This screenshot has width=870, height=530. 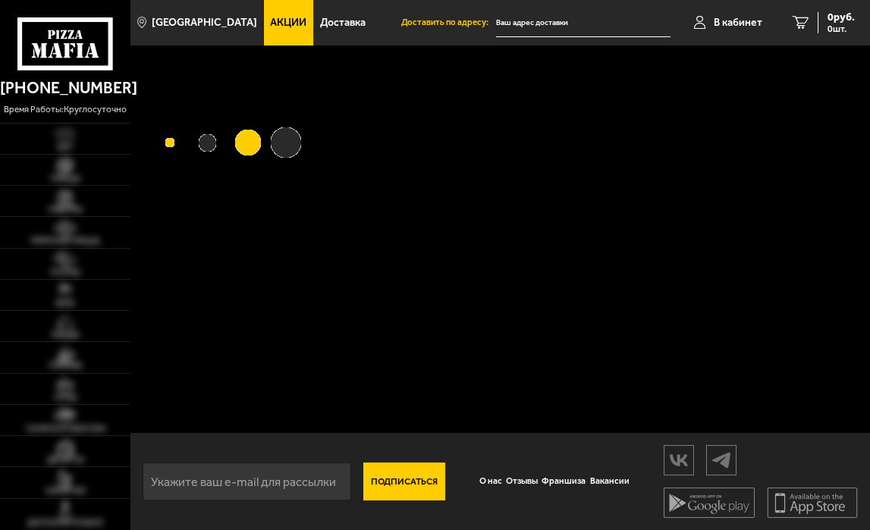 What do you see at coordinates (448, 22) in the screenshot?
I see `span: Доставить по адресу:` at bounding box center [448, 22].